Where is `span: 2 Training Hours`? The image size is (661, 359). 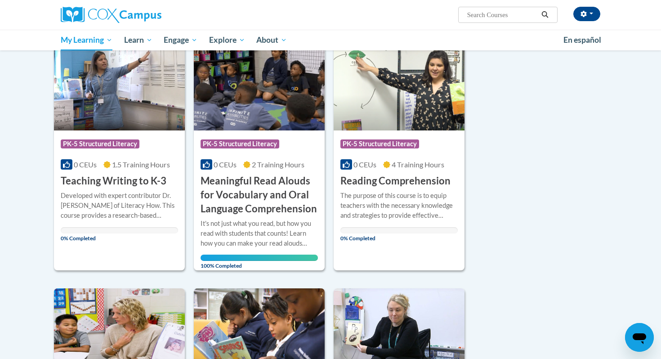
span: 2 Training Hours is located at coordinates (278, 164).